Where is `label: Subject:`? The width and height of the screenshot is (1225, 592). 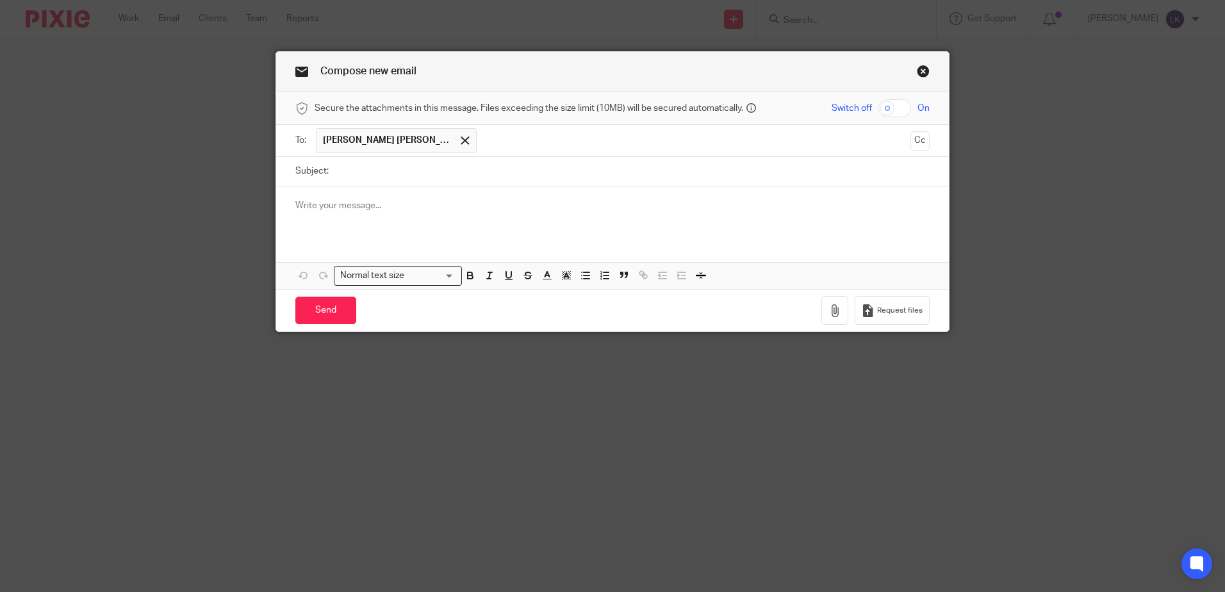
label: Subject: is located at coordinates (312, 171).